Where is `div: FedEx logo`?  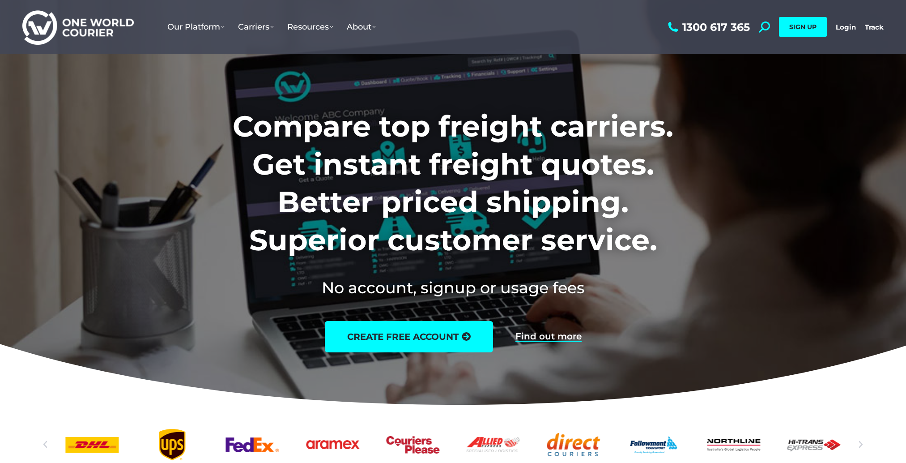
div: FedEx logo is located at coordinates (252, 444).